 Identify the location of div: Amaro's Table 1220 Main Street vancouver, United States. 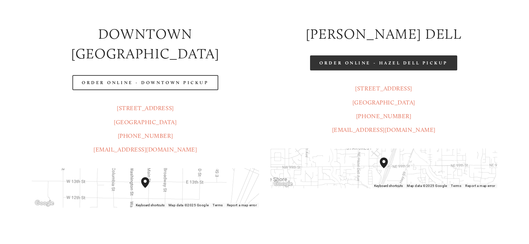
(149, 188).